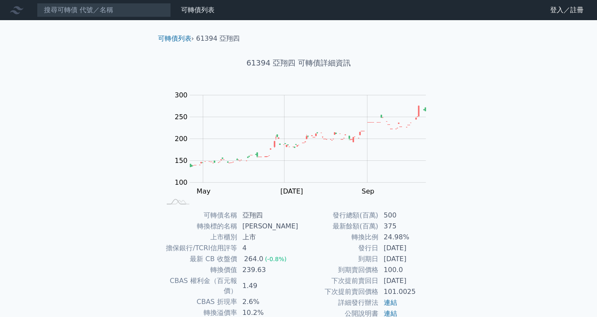 Image resolution: width=597 pixels, height=317 pixels. Describe the element at coordinates (268, 215) in the screenshot. I see `td: 亞翔四` at that location.